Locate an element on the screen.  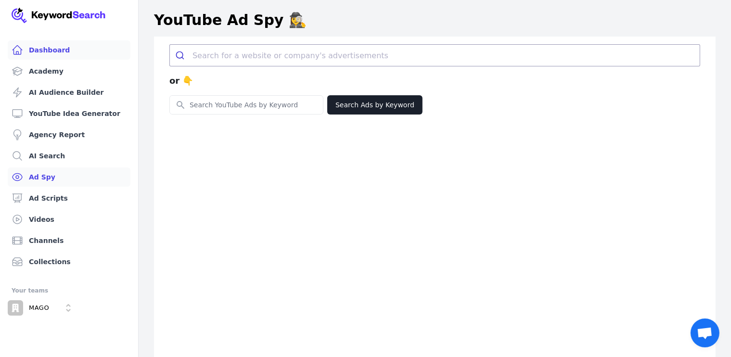
a: Academy is located at coordinates (69, 71).